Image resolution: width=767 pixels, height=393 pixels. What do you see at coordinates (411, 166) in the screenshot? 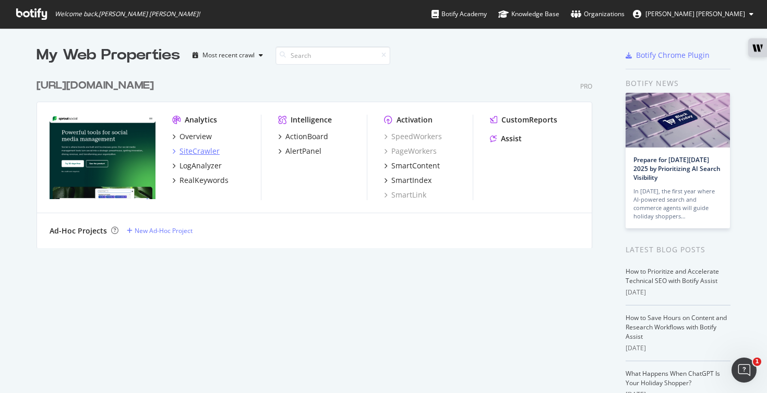
I see `a: SmartContent` at bounding box center [411, 166].